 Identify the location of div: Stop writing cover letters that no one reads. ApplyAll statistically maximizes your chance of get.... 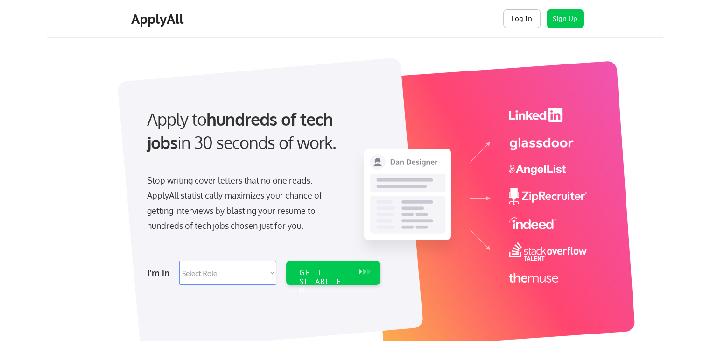
(243, 203).